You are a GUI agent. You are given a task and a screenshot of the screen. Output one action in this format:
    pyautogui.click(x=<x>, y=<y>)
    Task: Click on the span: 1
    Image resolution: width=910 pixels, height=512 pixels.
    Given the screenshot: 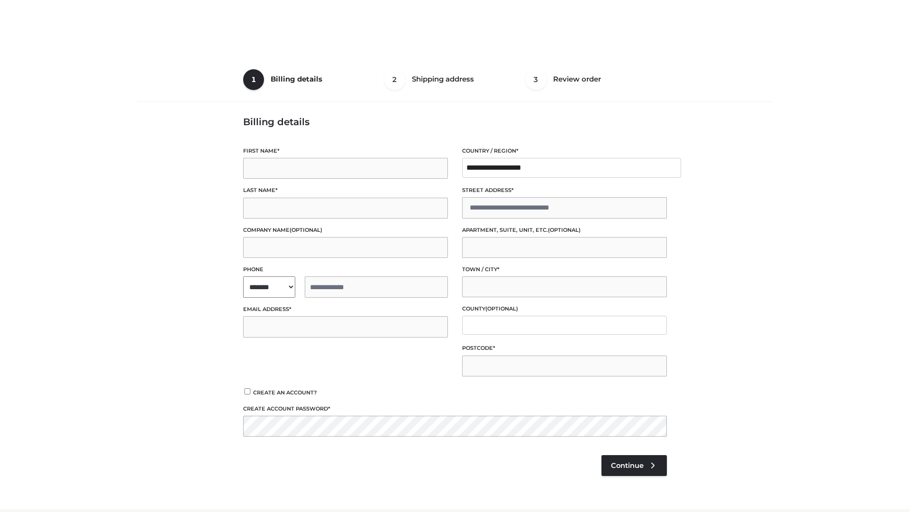 What is the action you would take?
    pyautogui.click(x=254, y=80)
    